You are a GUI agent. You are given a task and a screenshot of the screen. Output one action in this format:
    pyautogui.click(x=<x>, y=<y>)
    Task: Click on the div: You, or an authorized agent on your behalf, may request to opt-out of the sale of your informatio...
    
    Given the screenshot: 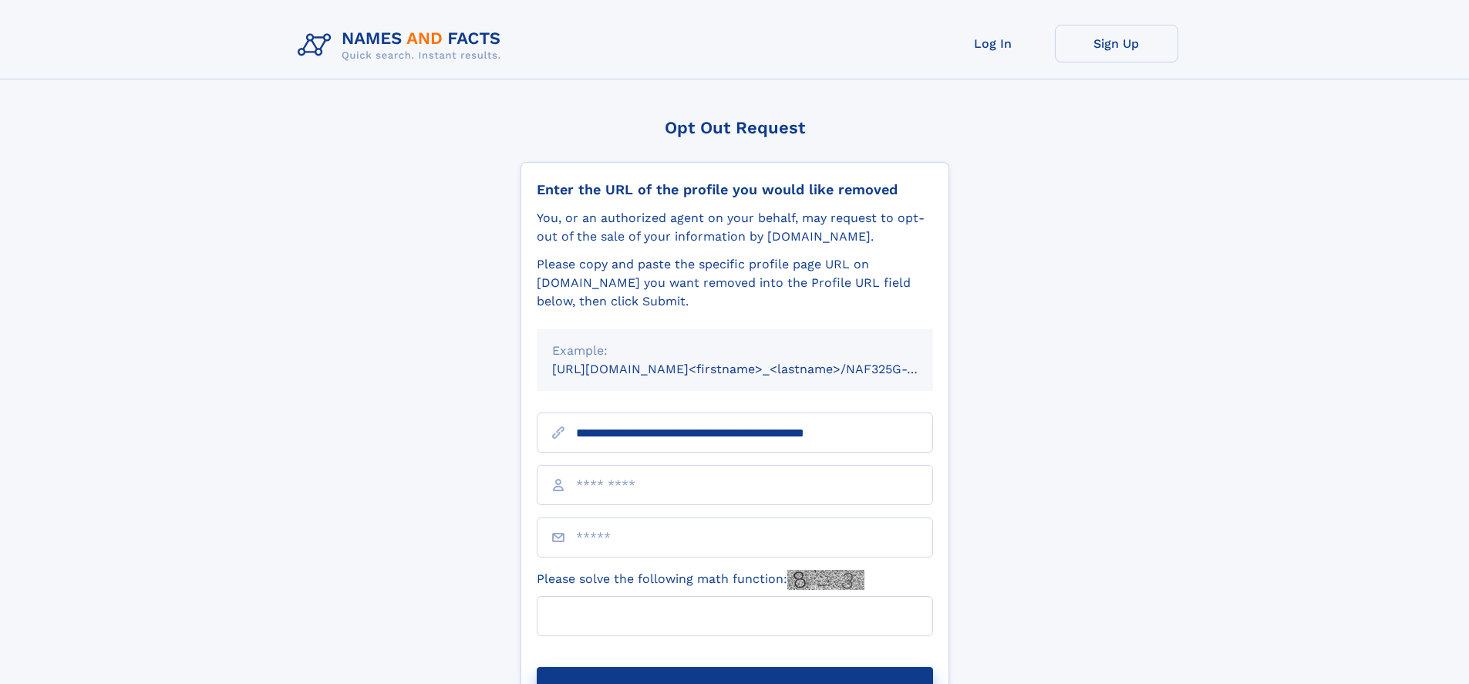 What is the action you would take?
    pyautogui.click(x=735, y=227)
    